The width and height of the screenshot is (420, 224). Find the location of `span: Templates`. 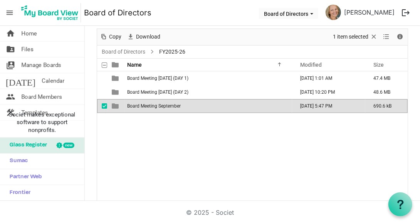

span: Templates is located at coordinates (35, 112).